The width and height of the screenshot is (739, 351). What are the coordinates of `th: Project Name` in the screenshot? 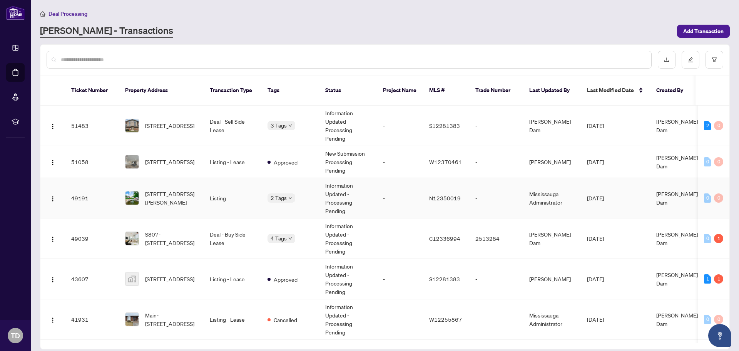 It's located at (400, 90).